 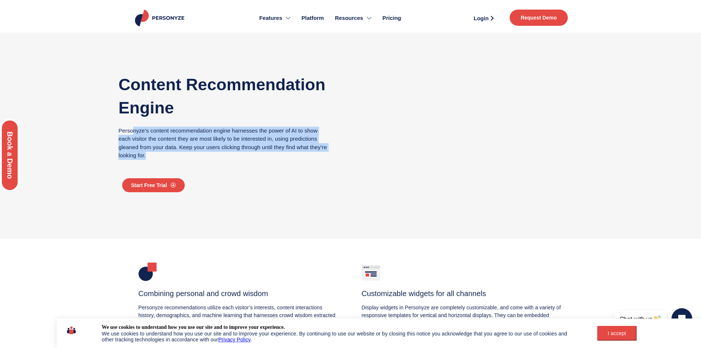 What do you see at coordinates (349, 18) in the screenshot?
I see `span: Resources` at bounding box center [349, 18].